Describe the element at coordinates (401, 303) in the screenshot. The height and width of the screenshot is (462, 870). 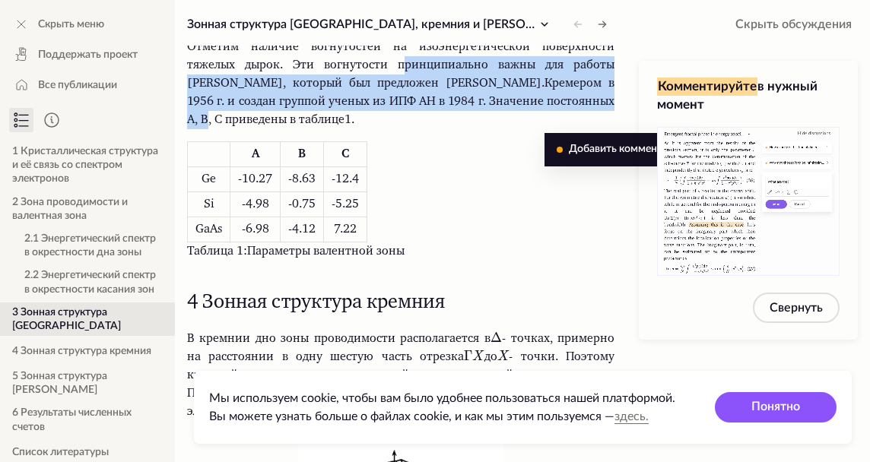
I see `h2: 4 Зонная структура кремния` at that location.